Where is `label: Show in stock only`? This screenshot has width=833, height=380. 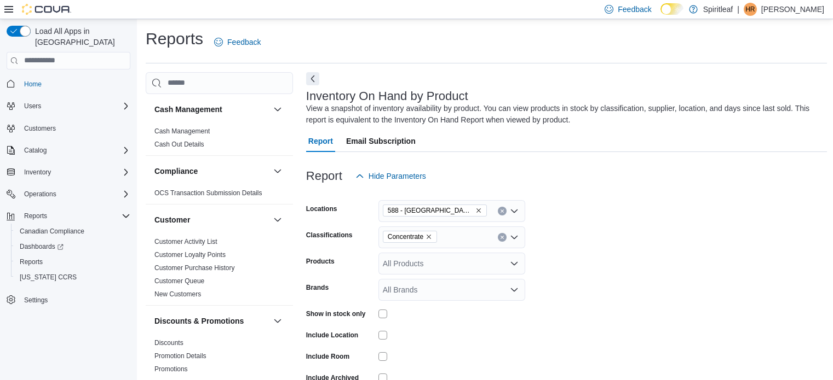
label: Show in stock only is located at coordinates (336, 314).